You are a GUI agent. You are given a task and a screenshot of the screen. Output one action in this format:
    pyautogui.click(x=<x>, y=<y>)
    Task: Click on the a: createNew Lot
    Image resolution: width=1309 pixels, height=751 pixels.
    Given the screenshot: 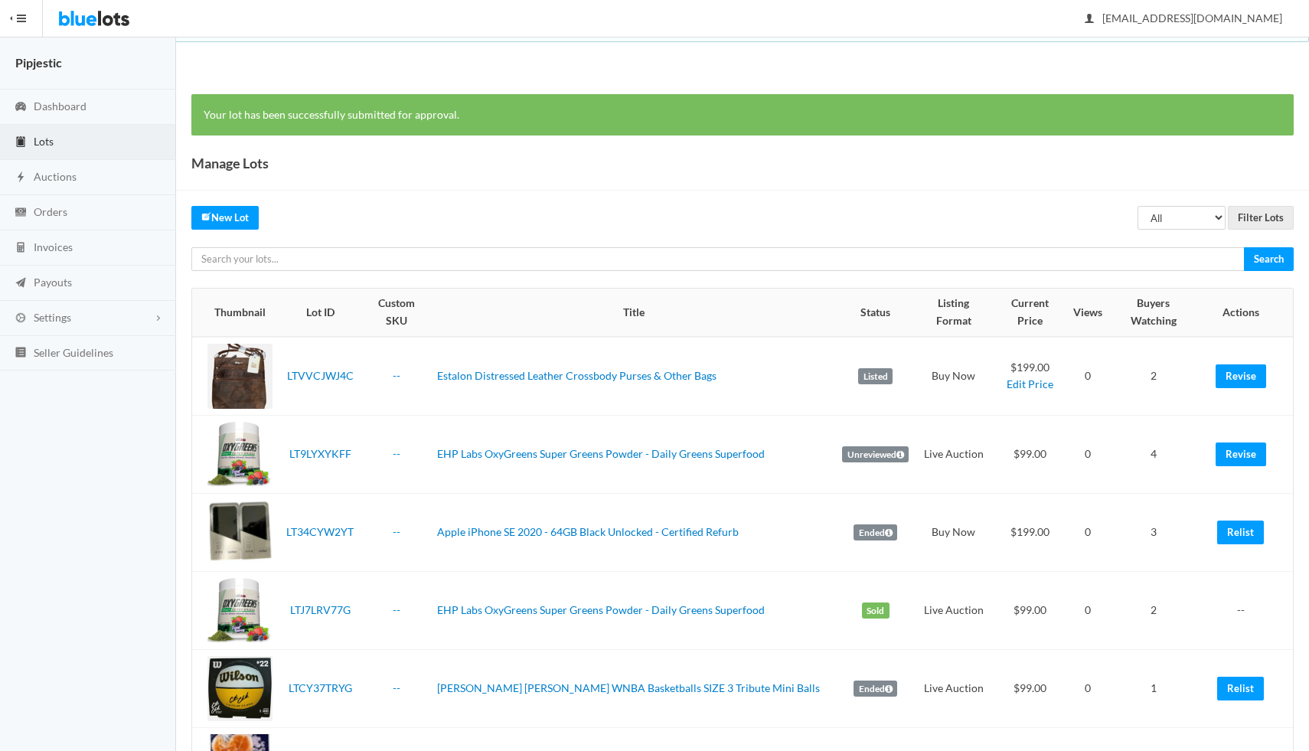 What is the action you would take?
    pyautogui.click(x=225, y=217)
    